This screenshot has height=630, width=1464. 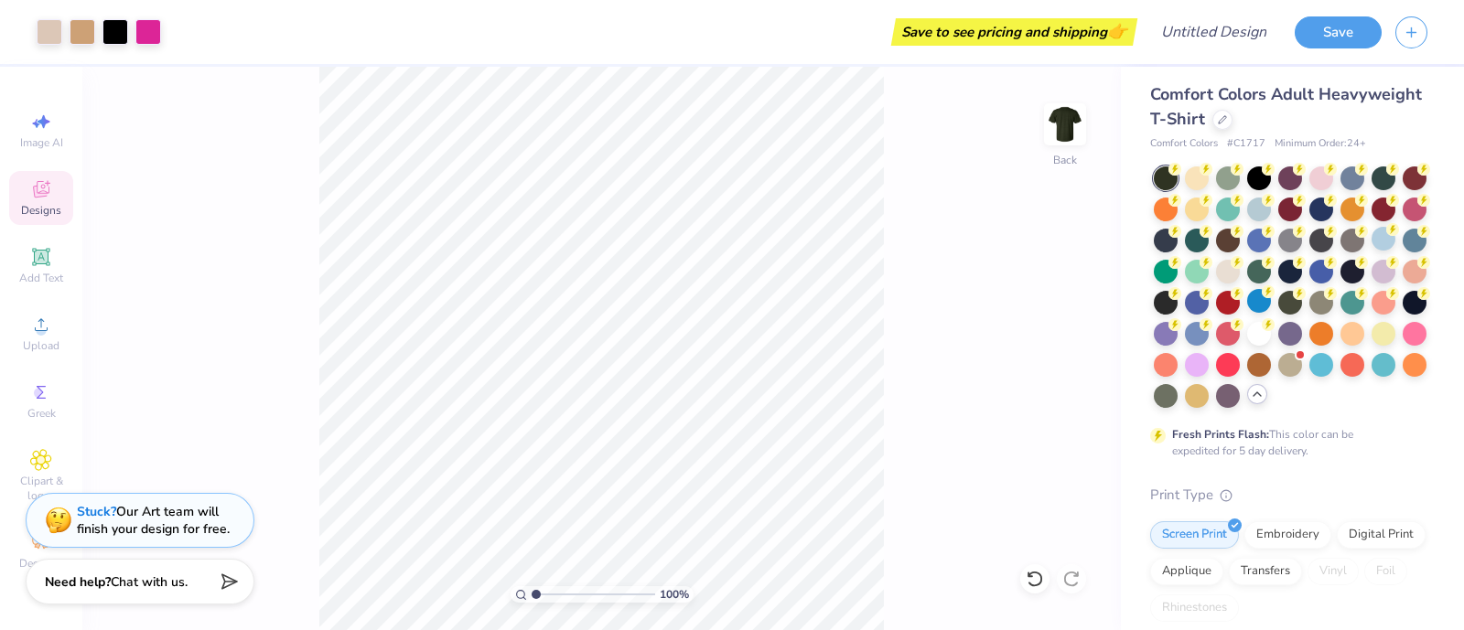 I want to click on div: Transfers, so click(x=1265, y=572).